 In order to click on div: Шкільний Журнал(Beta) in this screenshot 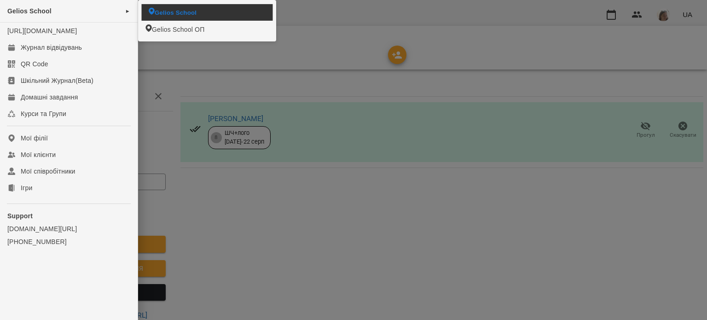, I will do `click(57, 81)`.